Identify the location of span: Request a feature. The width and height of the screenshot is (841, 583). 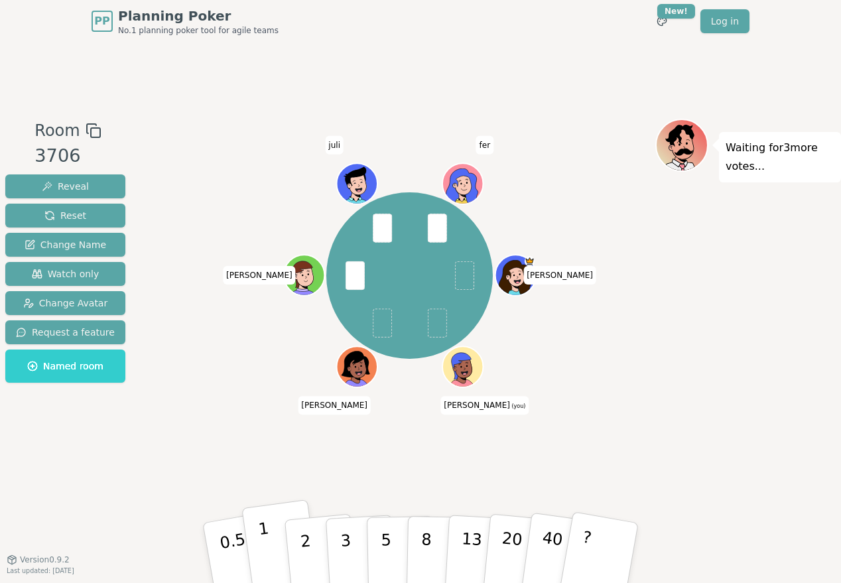
(65, 332).